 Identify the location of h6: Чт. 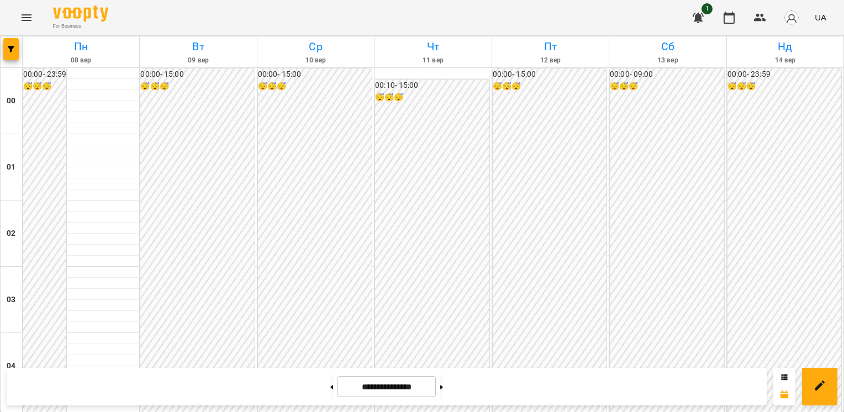
(433, 46).